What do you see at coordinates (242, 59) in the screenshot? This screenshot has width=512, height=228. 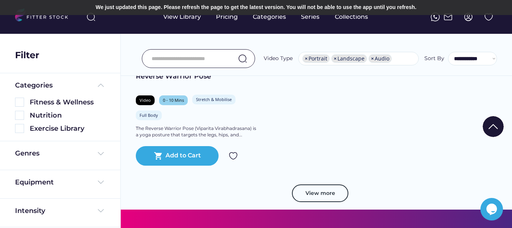 I see `img: search-normal.svg` at bounding box center [242, 59].